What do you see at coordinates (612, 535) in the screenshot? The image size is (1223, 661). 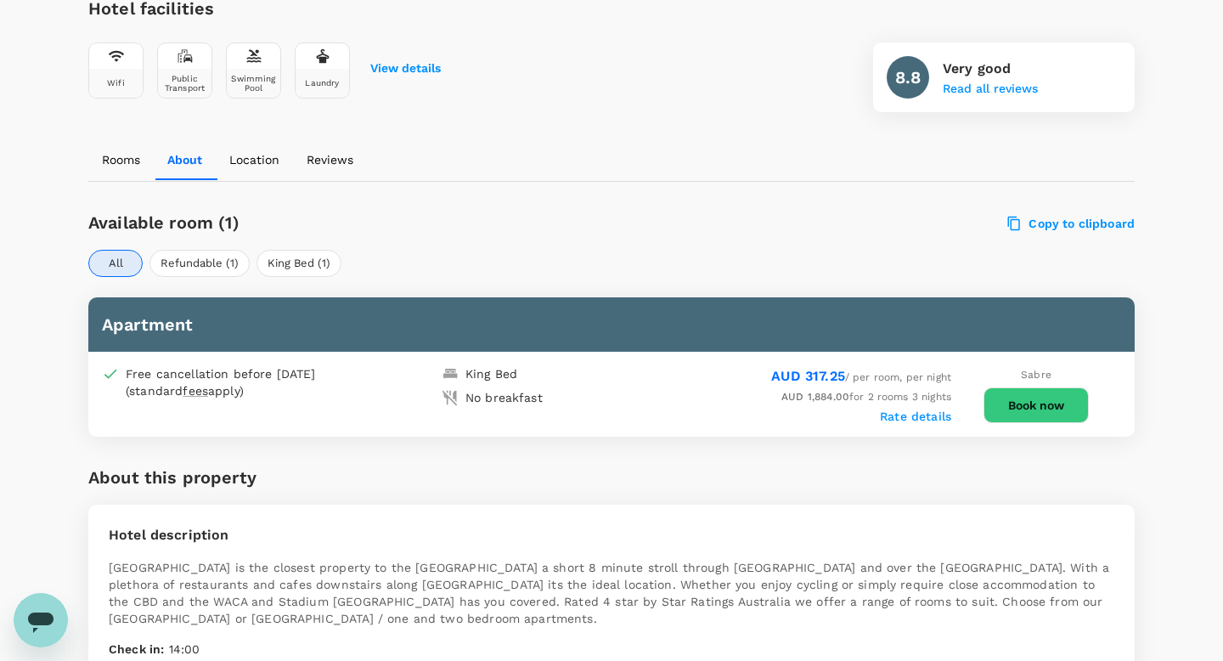 I see `p: Hotel description` at bounding box center [612, 535].